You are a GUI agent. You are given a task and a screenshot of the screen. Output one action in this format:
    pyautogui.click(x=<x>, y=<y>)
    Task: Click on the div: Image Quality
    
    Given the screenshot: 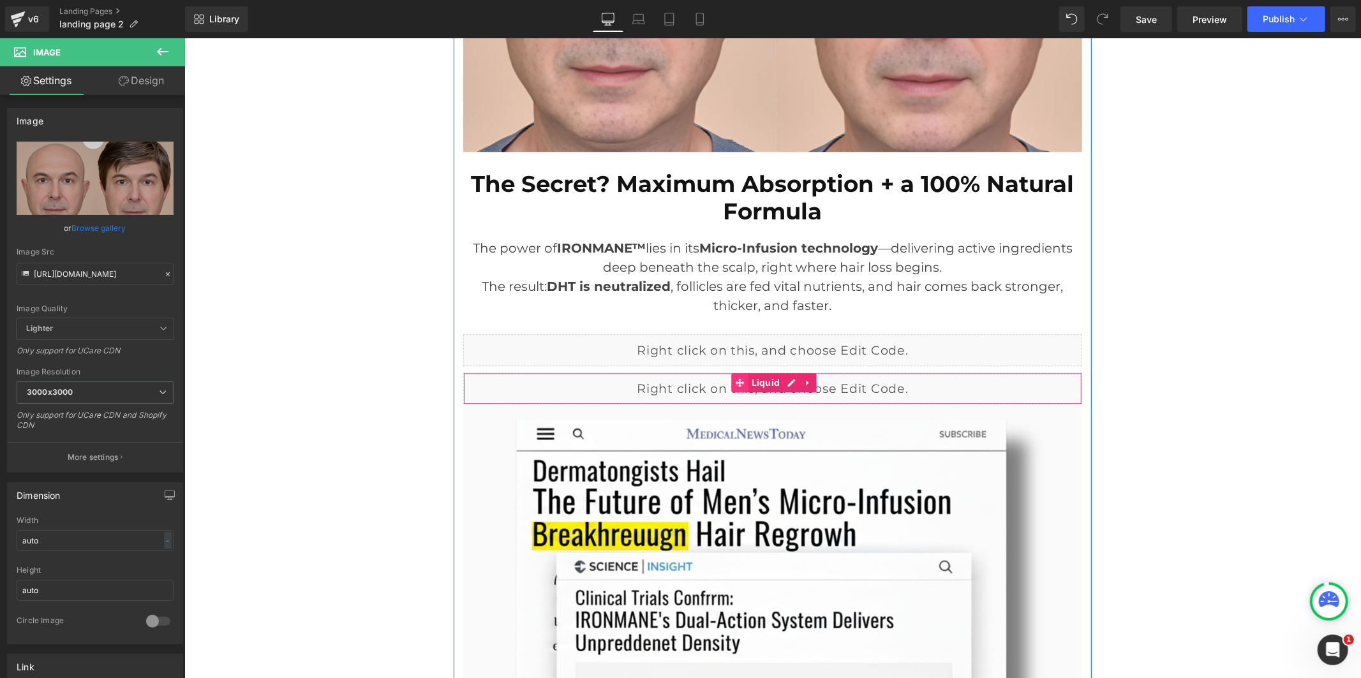 What is the action you would take?
    pyautogui.click(x=95, y=309)
    